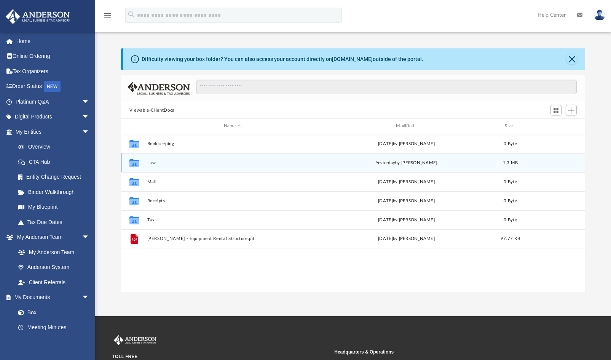 This screenshot has width=611, height=360. I want to click on button: Close, so click(572, 59).